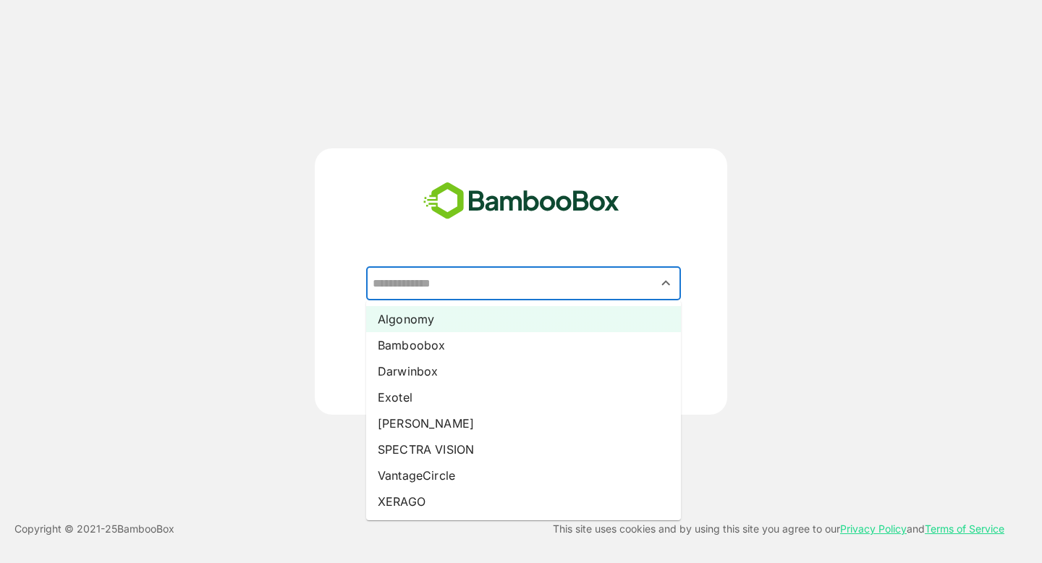  Describe the element at coordinates (94, 529) in the screenshot. I see `p: Copyright © 2021- 25 BambooBox` at that location.